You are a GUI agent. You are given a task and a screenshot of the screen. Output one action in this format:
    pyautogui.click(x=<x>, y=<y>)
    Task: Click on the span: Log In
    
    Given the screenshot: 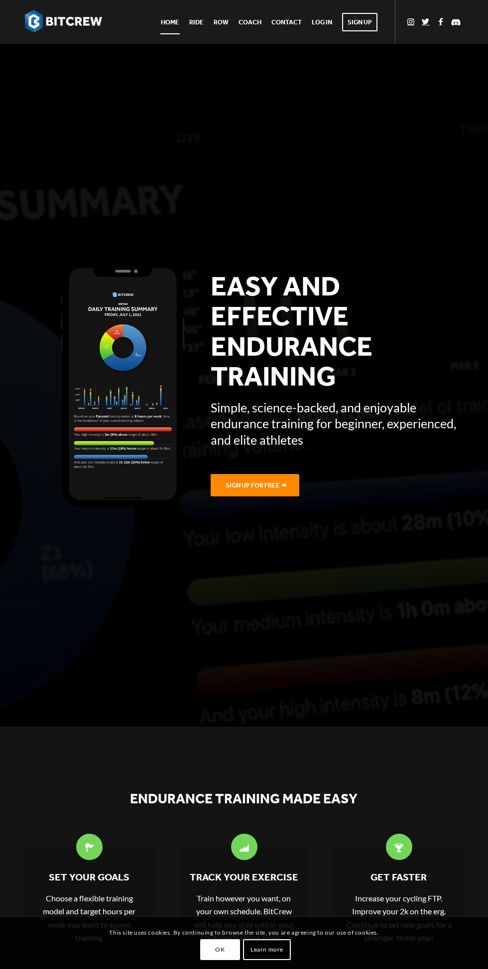 What is the action you would take?
    pyautogui.click(x=321, y=22)
    